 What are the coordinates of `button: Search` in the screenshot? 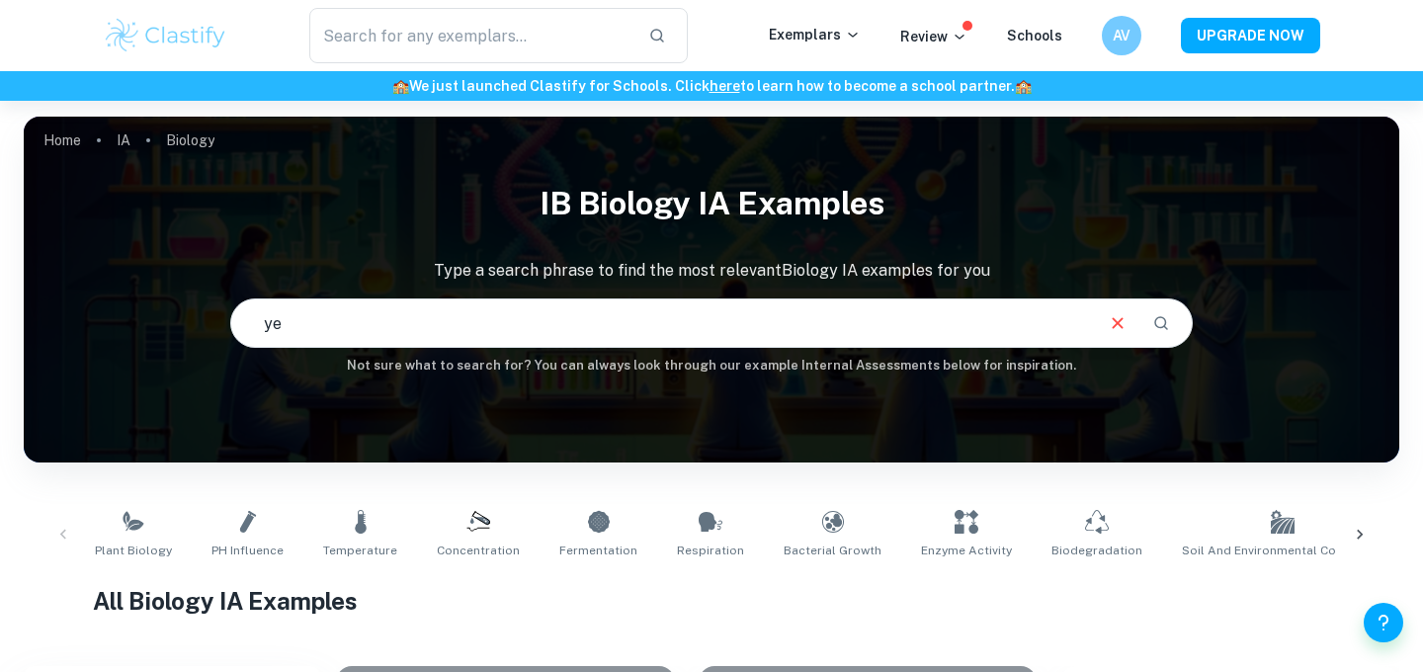 It's located at (1161, 323).